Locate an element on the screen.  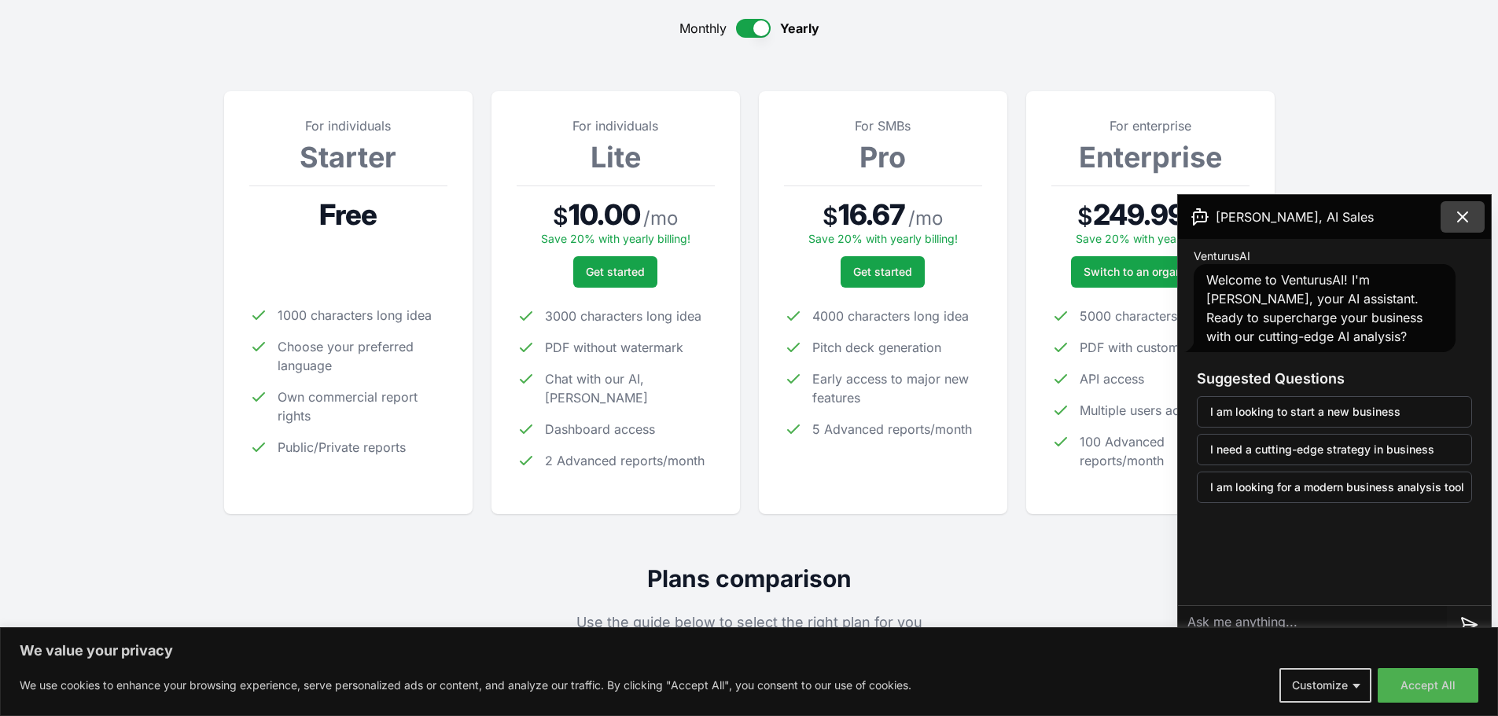
p: We use cookies to enhance your browsing experience, serve personalized ads or content, and analyz... is located at coordinates (465, 686).